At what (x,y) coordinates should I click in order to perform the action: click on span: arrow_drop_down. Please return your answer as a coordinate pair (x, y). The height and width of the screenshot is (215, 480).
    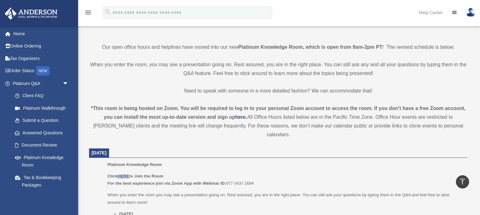
    Looking at the image, I should click on (69, 83).